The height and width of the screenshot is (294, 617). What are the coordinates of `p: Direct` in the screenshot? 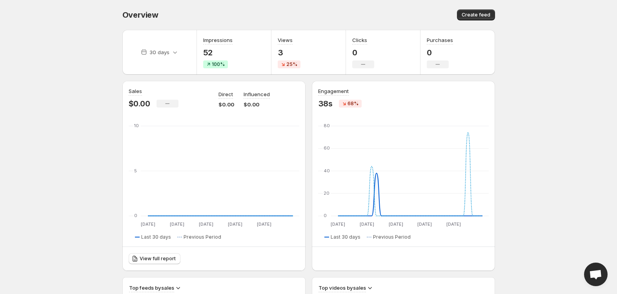 It's located at (226, 94).